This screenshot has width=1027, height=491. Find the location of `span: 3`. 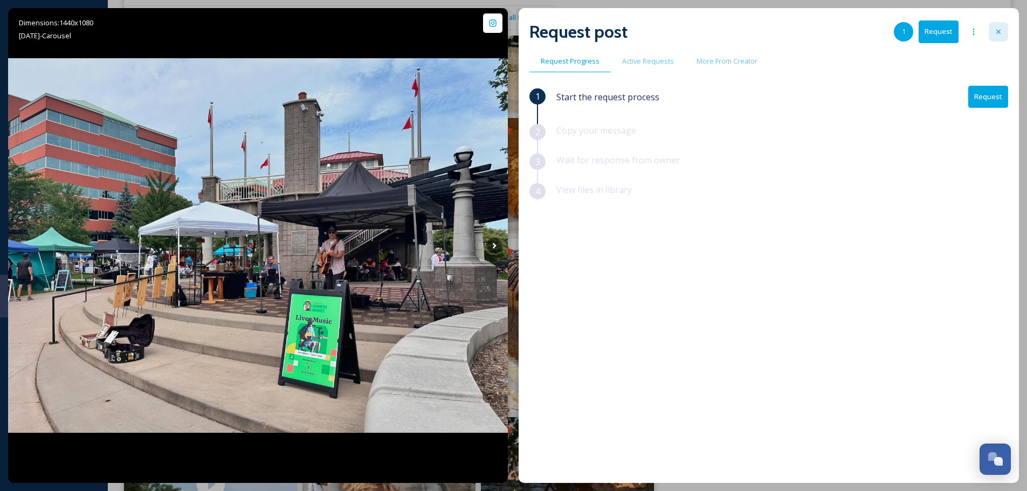

span: 3 is located at coordinates (537, 162).